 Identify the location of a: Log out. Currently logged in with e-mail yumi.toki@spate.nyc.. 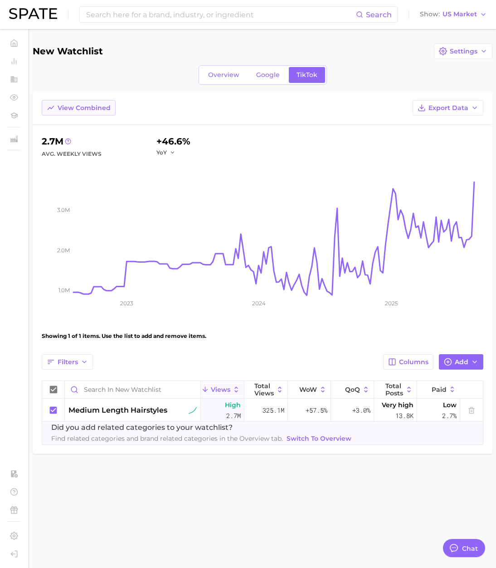
(14, 554).